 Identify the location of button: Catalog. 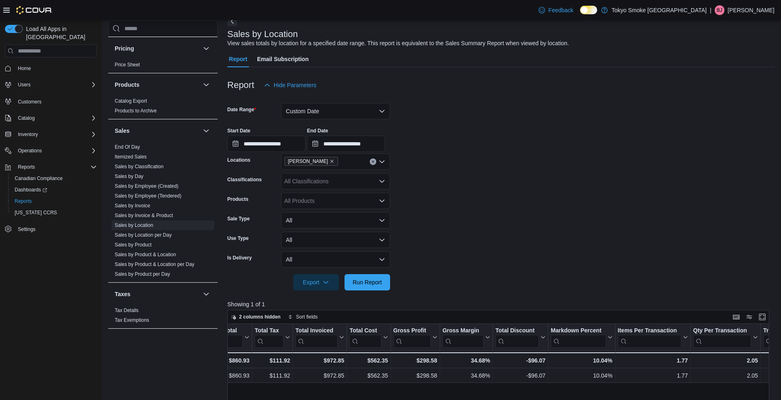
(26, 118).